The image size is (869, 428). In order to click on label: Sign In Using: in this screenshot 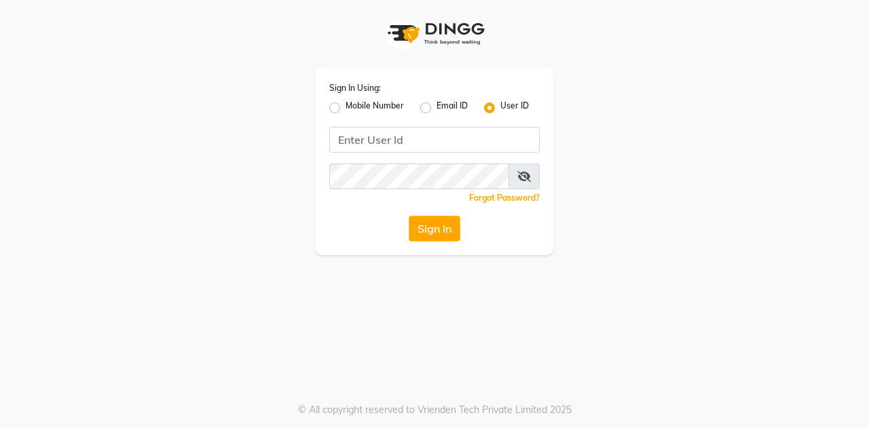, I will do `click(355, 88)`.